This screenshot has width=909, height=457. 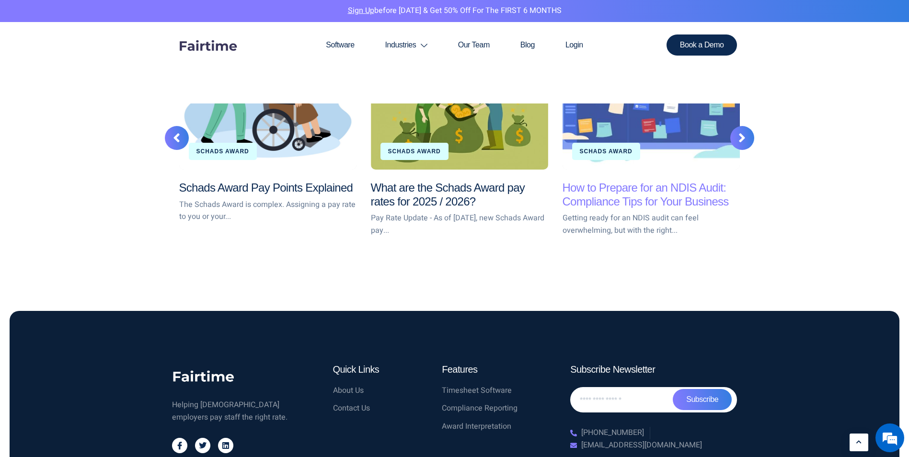 What do you see at coordinates (474, 45) in the screenshot?
I see `a: Our Team` at bounding box center [474, 45].